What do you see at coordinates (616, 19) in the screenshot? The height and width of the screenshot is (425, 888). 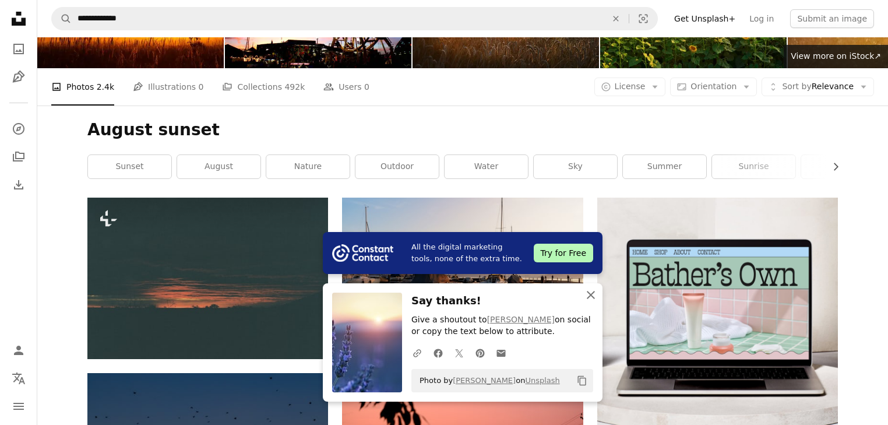 I see `button: Clear` at bounding box center [616, 19].